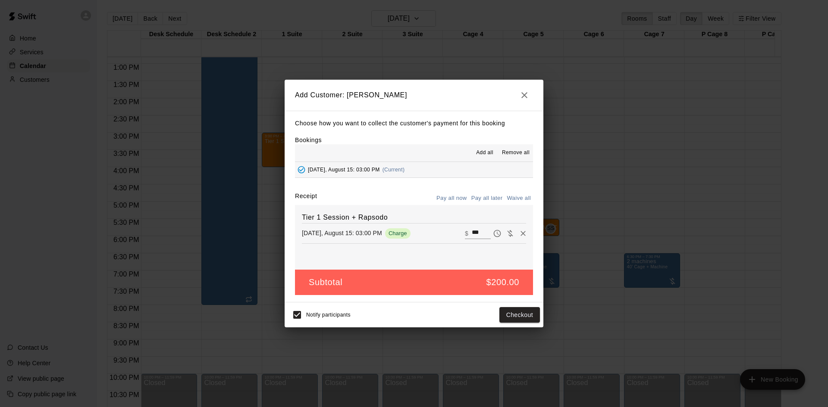  Describe the element at coordinates (301, 170) in the screenshot. I see `button: Added - Collect Payment` at that location.